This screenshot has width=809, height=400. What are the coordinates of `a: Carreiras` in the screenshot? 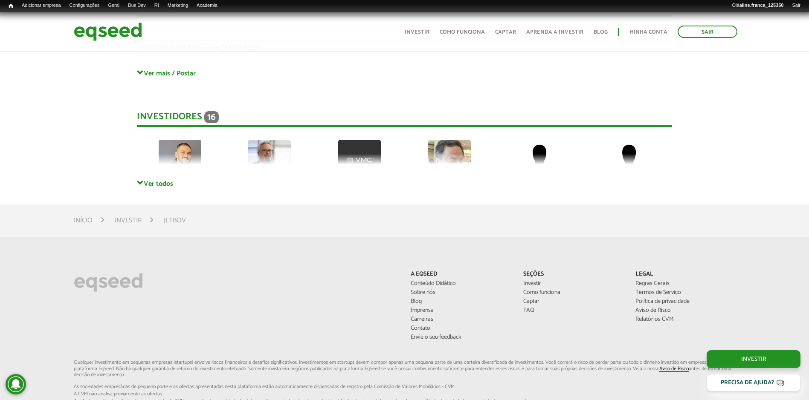 It's located at (460, 320).